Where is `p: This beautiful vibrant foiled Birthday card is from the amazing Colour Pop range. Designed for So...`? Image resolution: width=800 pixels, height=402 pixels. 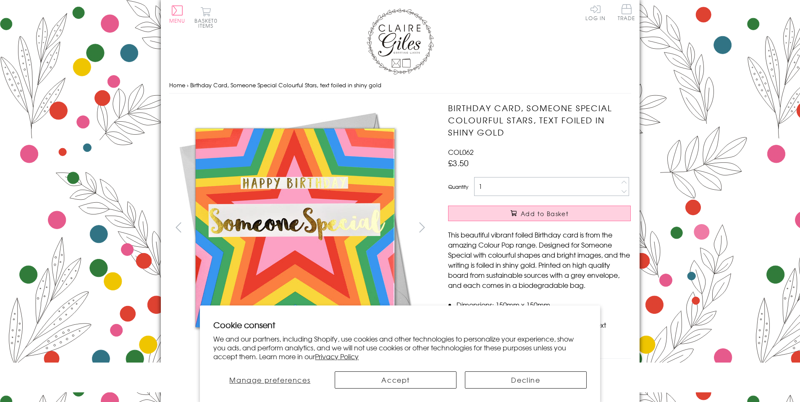 p: This beautiful vibrant foiled Birthday card is from the amazing Colour Pop range. Designed for So... is located at coordinates (539, 260).